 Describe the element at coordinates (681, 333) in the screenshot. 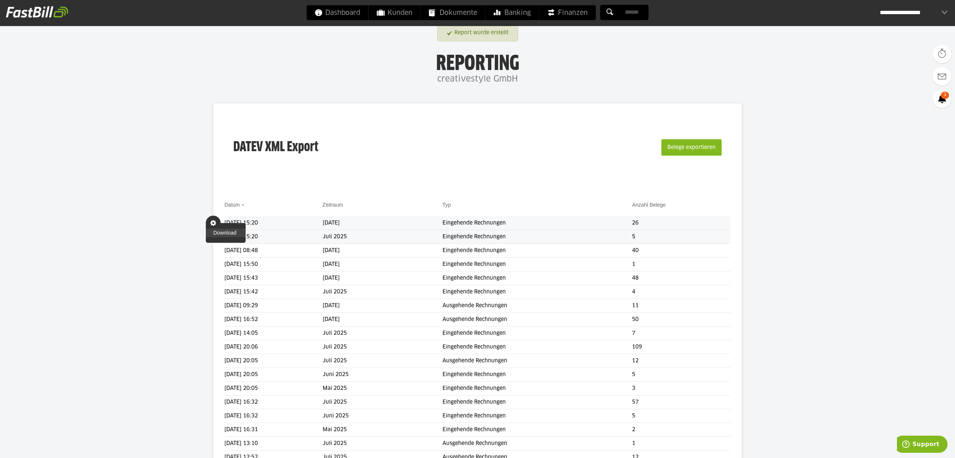

I see `td: 7` at that location.